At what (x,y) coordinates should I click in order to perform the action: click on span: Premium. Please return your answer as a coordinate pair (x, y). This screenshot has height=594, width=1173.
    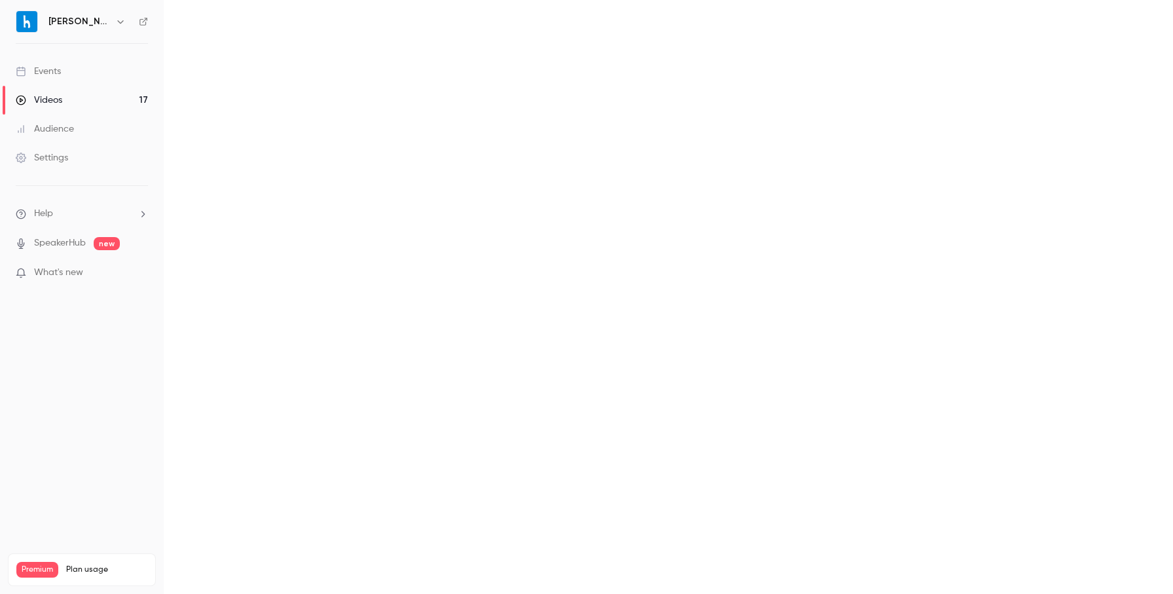
    Looking at the image, I should click on (37, 570).